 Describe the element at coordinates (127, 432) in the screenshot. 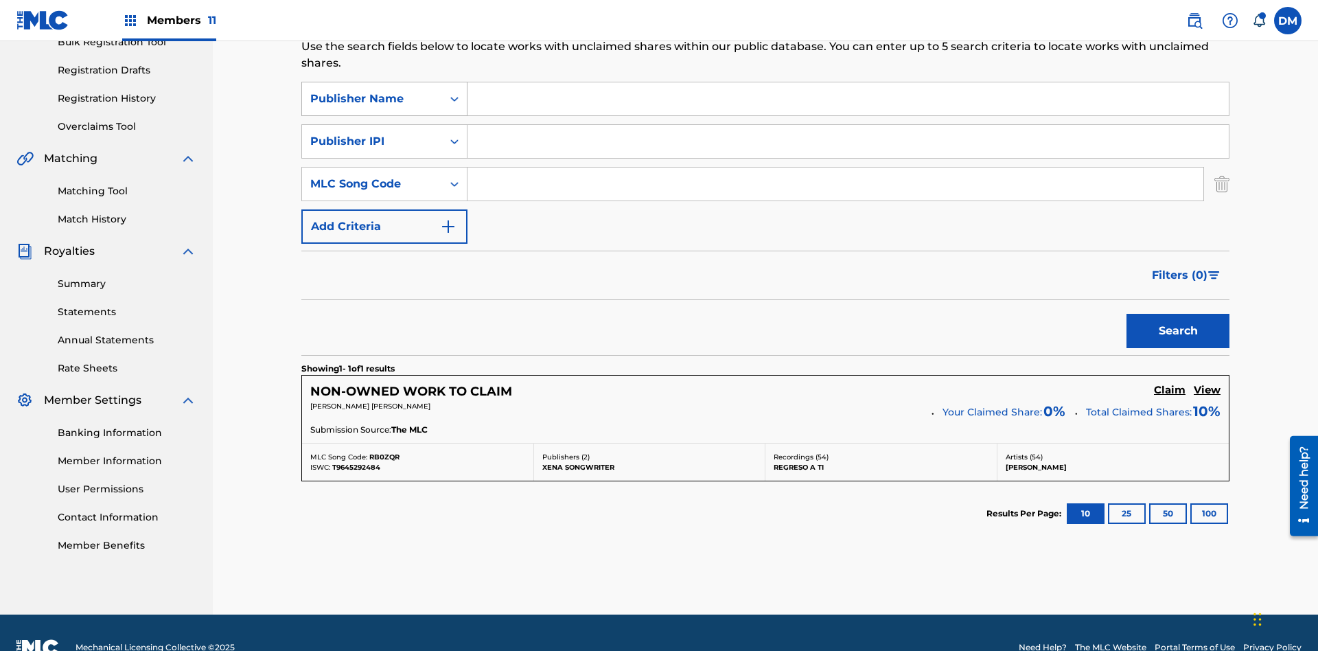

I see `a: Banking Information` at that location.